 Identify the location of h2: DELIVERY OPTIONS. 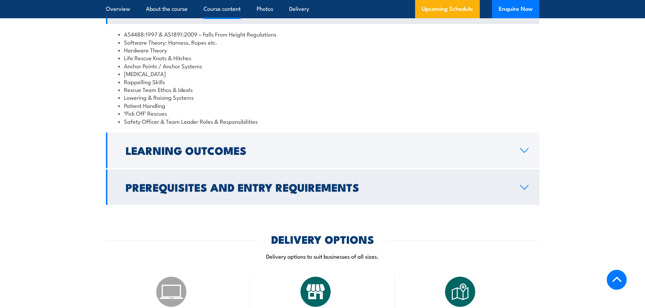
(323, 239).